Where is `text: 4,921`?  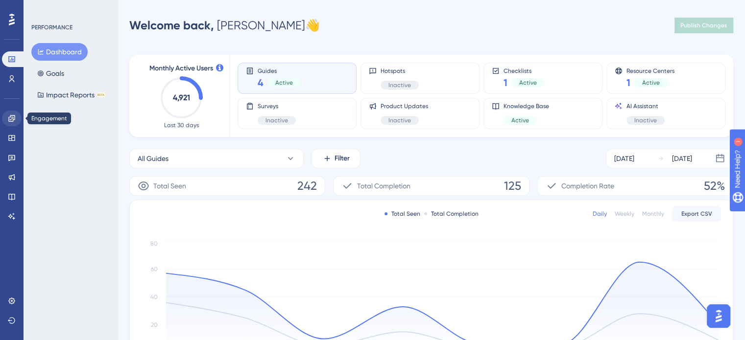 text: 4,921 is located at coordinates (181, 97).